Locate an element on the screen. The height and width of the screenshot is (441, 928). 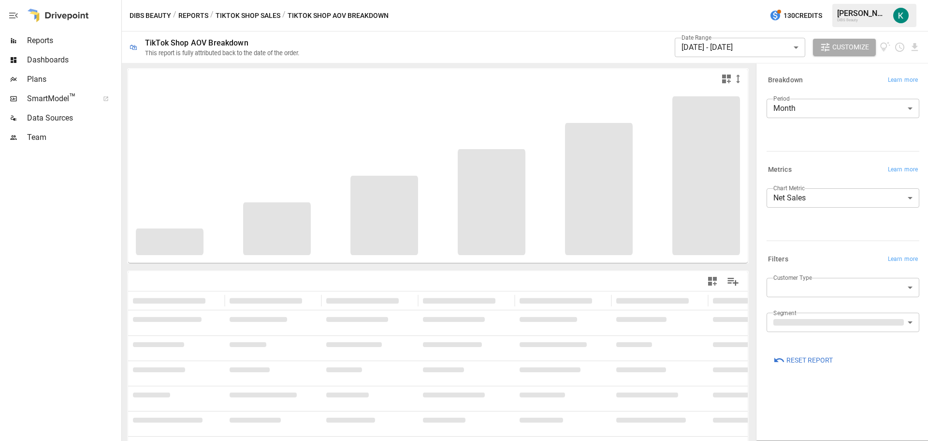
label: Date Range is located at coordinates (697, 37).